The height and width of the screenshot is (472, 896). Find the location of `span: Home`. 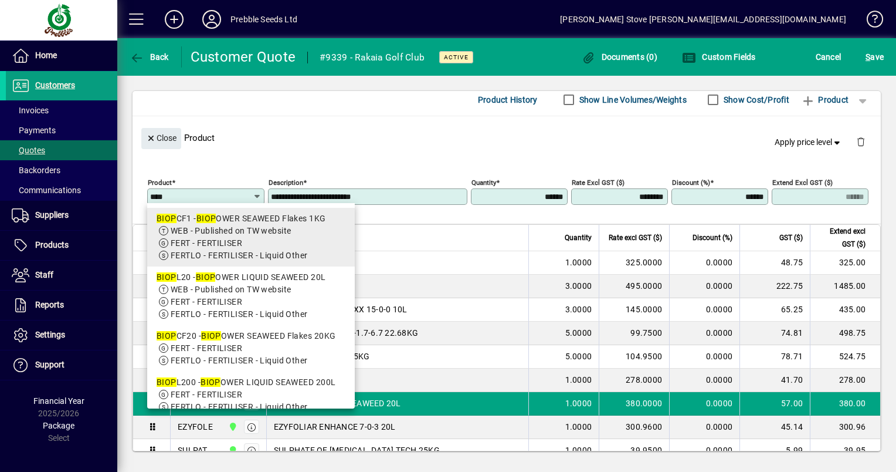

span: Home is located at coordinates (46, 55).